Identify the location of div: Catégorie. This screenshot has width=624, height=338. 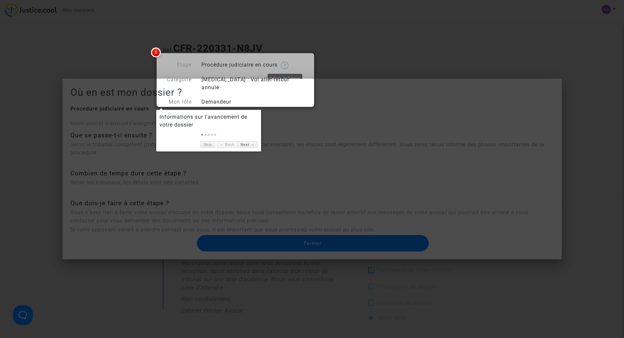
(177, 84).